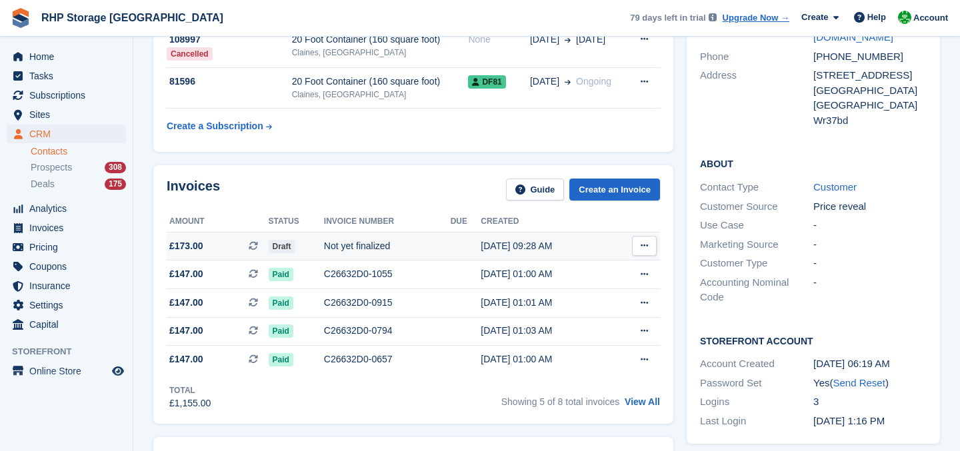  What do you see at coordinates (387, 274) in the screenshot?
I see `div: C26632D0-1055` at bounding box center [387, 274].